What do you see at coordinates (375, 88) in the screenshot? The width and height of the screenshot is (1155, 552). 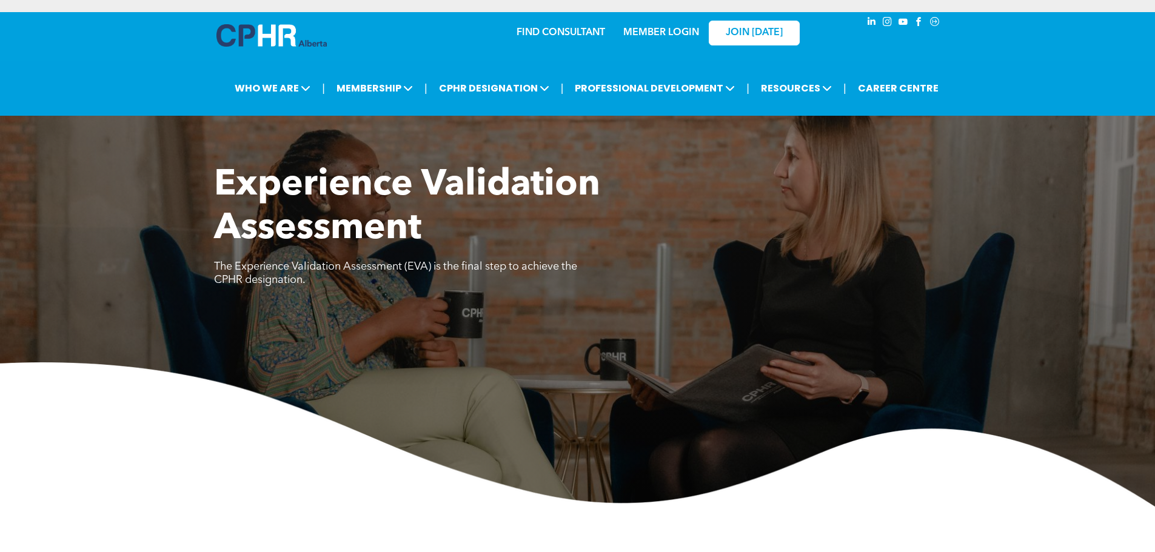 I see `span: MEMBERSHIP` at bounding box center [375, 88].